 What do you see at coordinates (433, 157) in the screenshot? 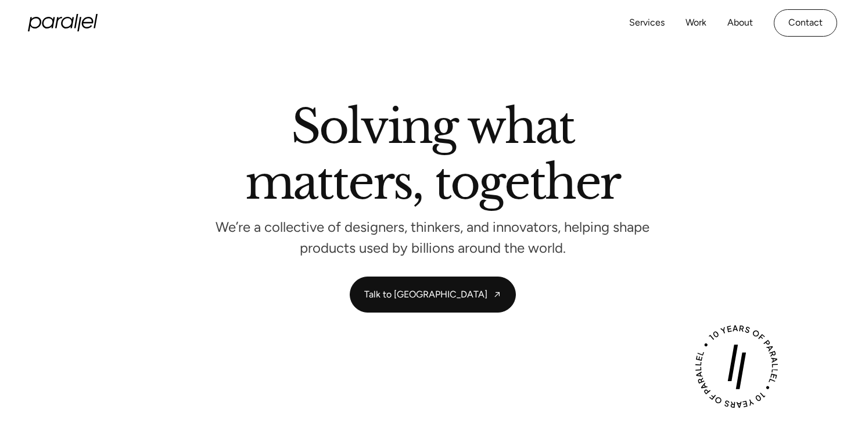
I see `h2: Solving what matters, together` at bounding box center [433, 157].